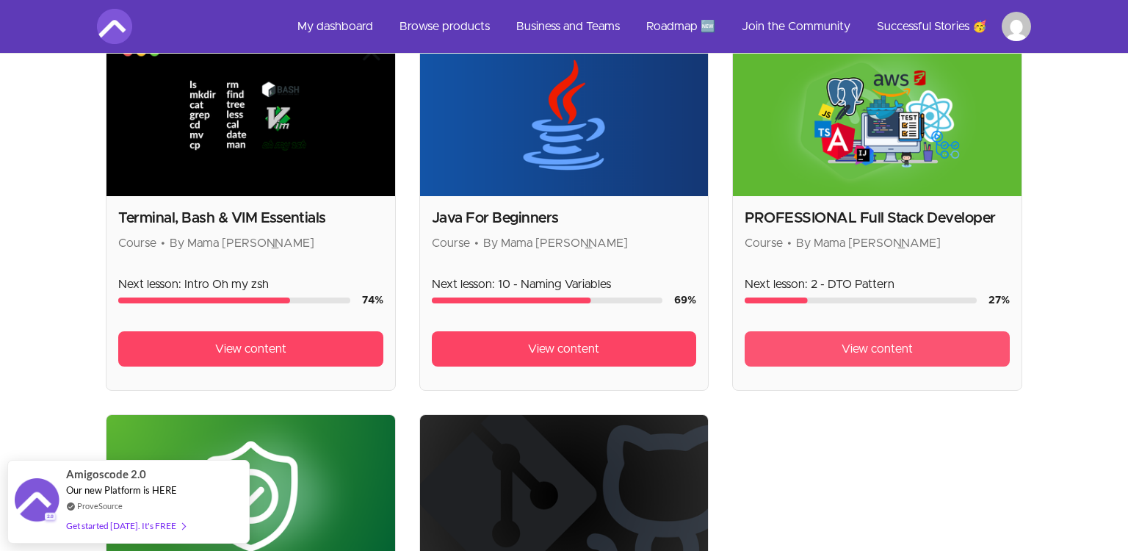  What do you see at coordinates (877, 284) in the screenshot?
I see `p: Next lesson: 2 - DTO Pattern` at bounding box center [877, 284].